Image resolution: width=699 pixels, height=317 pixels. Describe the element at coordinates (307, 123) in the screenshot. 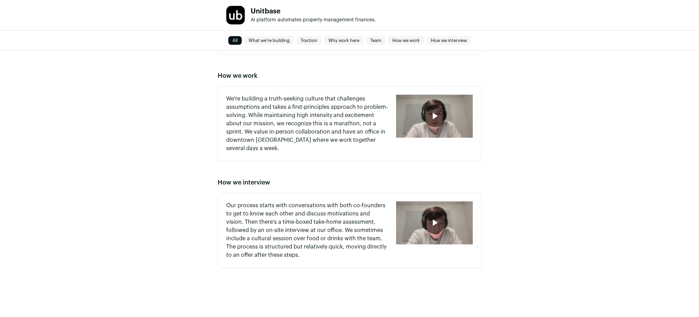

I see `p: We're building a truth-seeking culture that challenges assumptions and takes a first-principles a...` at that location.